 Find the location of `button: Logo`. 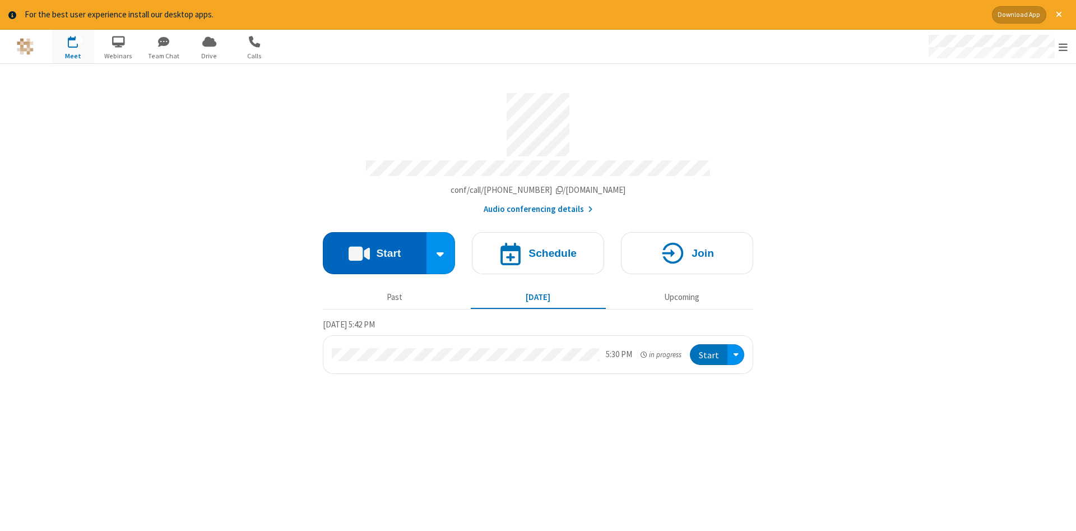

button: Logo is located at coordinates (25, 47).